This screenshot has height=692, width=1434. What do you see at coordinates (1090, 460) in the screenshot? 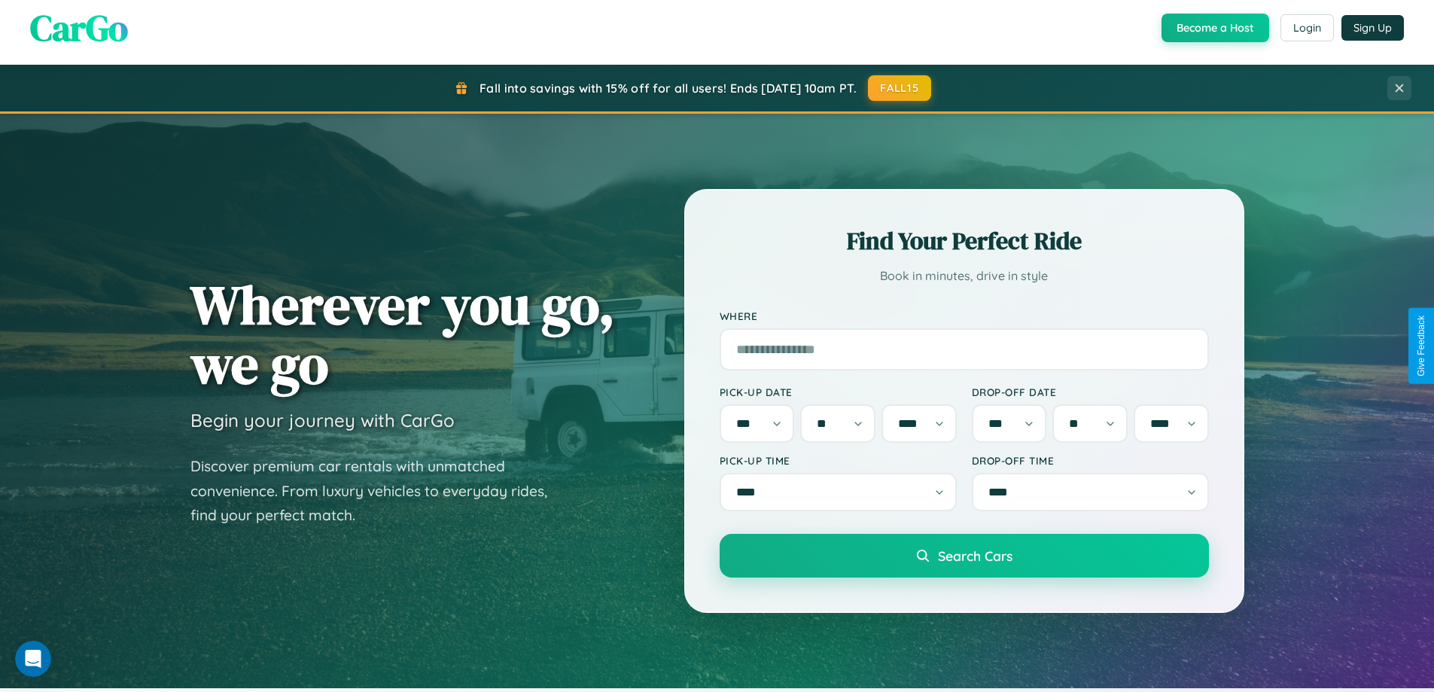
I see `label: Drop-off Time` at bounding box center [1090, 460].